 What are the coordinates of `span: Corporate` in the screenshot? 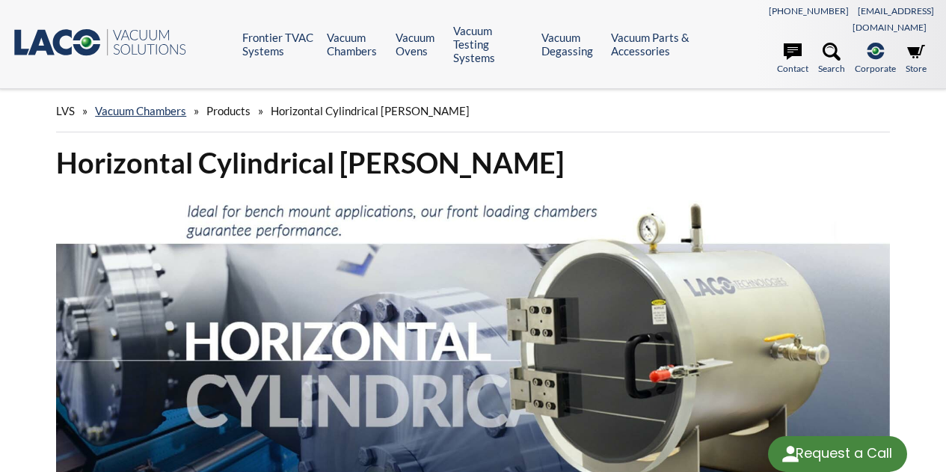 It's located at (875, 68).